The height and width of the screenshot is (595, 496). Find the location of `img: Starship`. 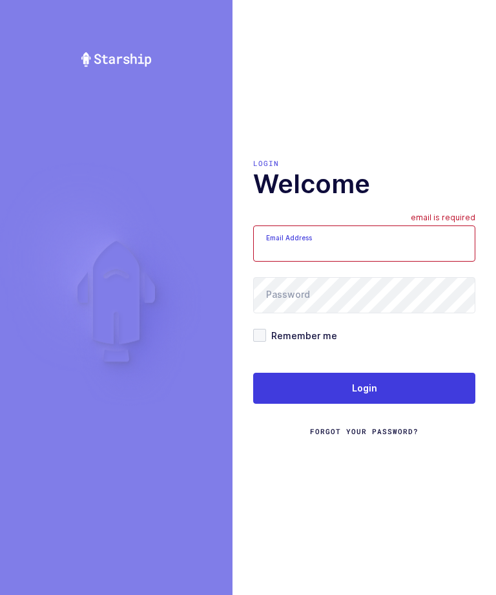

img: Starship is located at coordinates (116, 59).